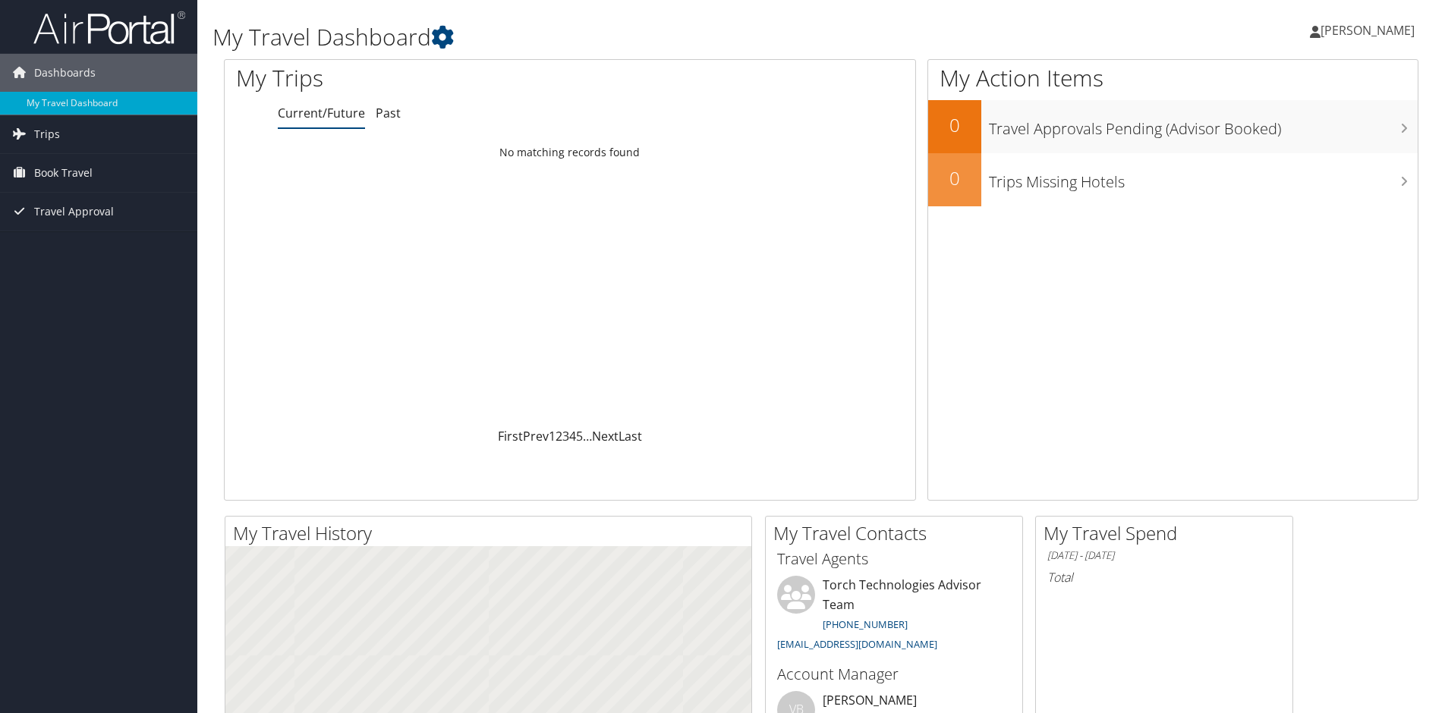 The image size is (1445, 713). I want to click on h1: My Travel Dashboard, so click(618, 37).